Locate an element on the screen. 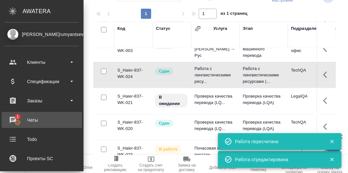 The height and width of the screenshot is (173, 348). div: Проекты SC is located at coordinates (42, 159).